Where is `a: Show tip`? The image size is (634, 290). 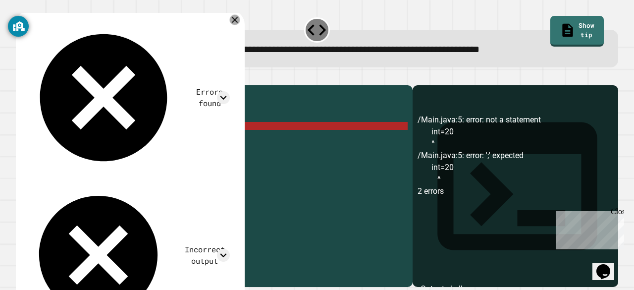
a: Show tip is located at coordinates (577, 31).